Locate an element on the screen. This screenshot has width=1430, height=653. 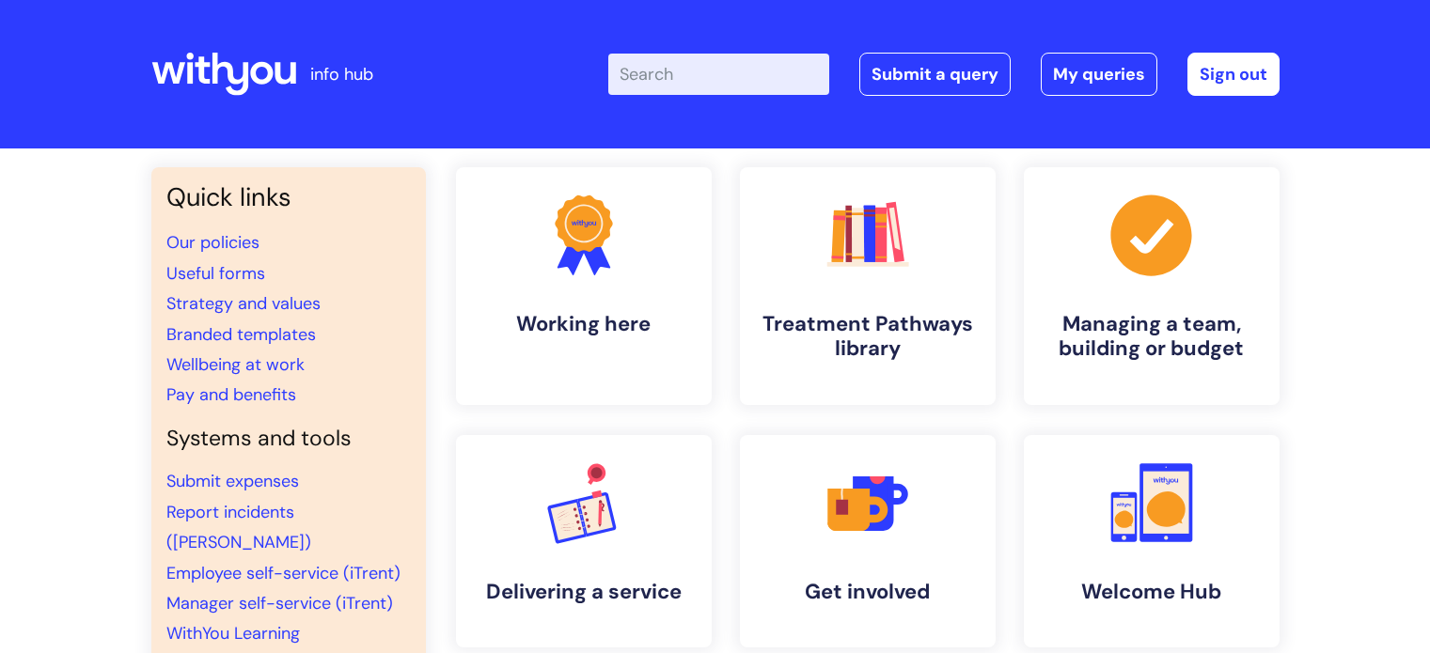
h3: Quick links is located at coordinates (289, 197).